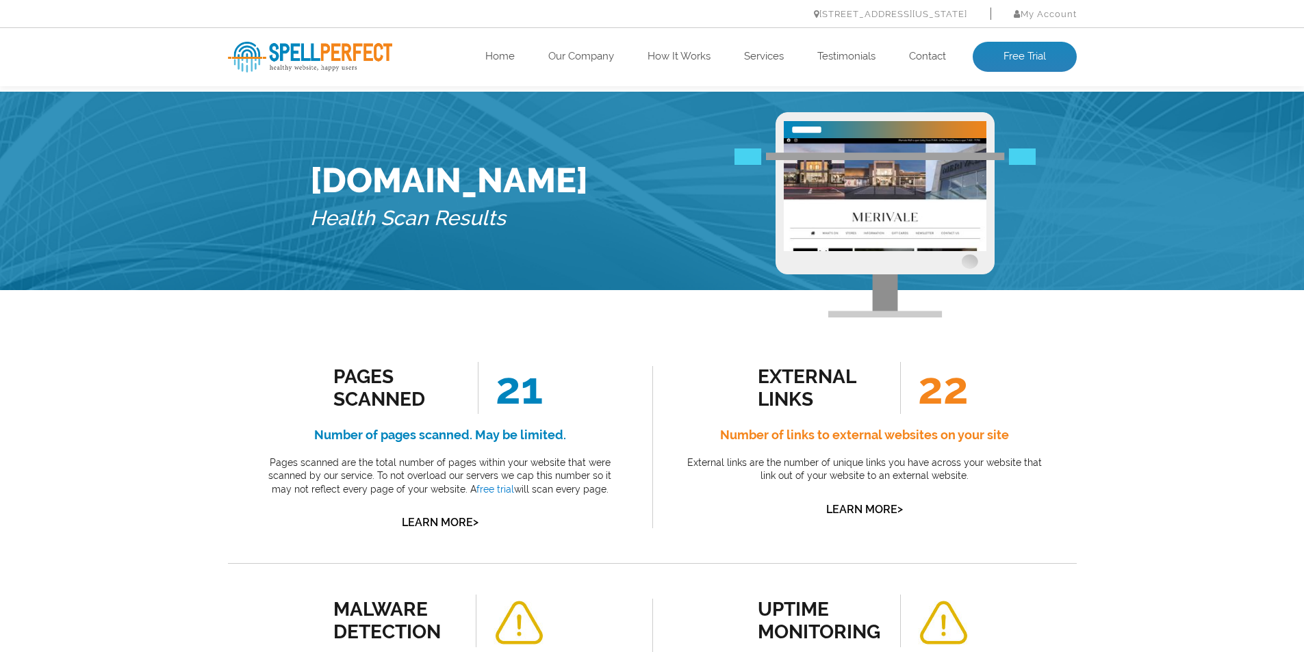 The image size is (1304, 652). What do you see at coordinates (510, 388) in the screenshot?
I see `span: 21` at bounding box center [510, 388].